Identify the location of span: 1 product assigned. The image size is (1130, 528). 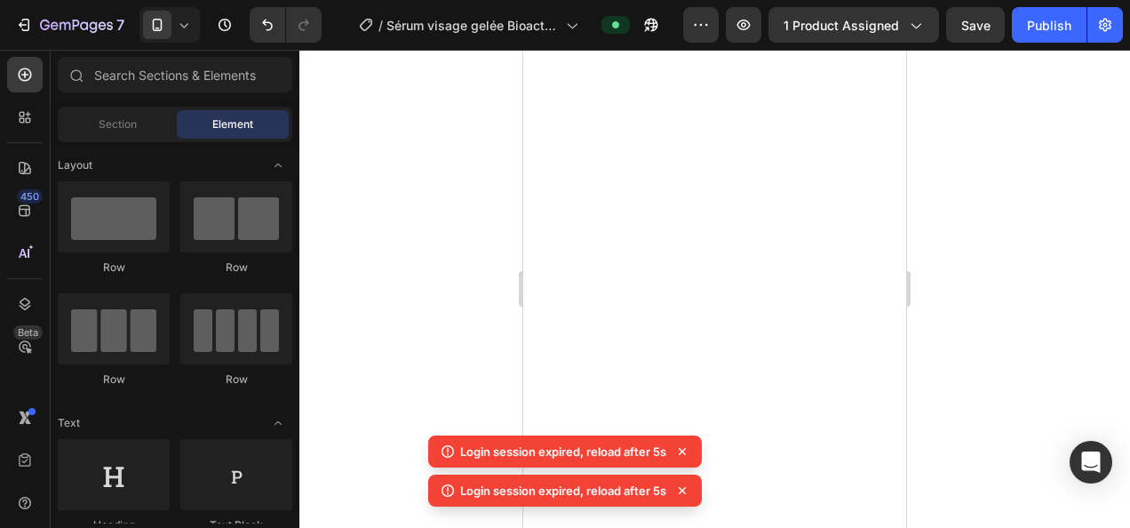
(841, 25).